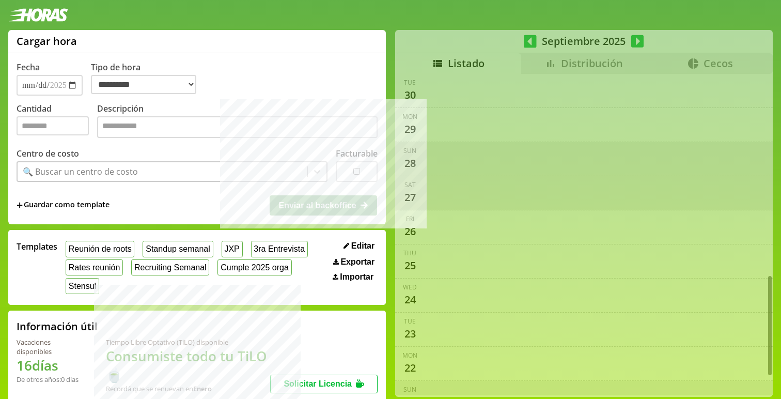 The height and width of the screenshot is (399, 781). I want to click on span: +Guardar como template, so click(63, 205).